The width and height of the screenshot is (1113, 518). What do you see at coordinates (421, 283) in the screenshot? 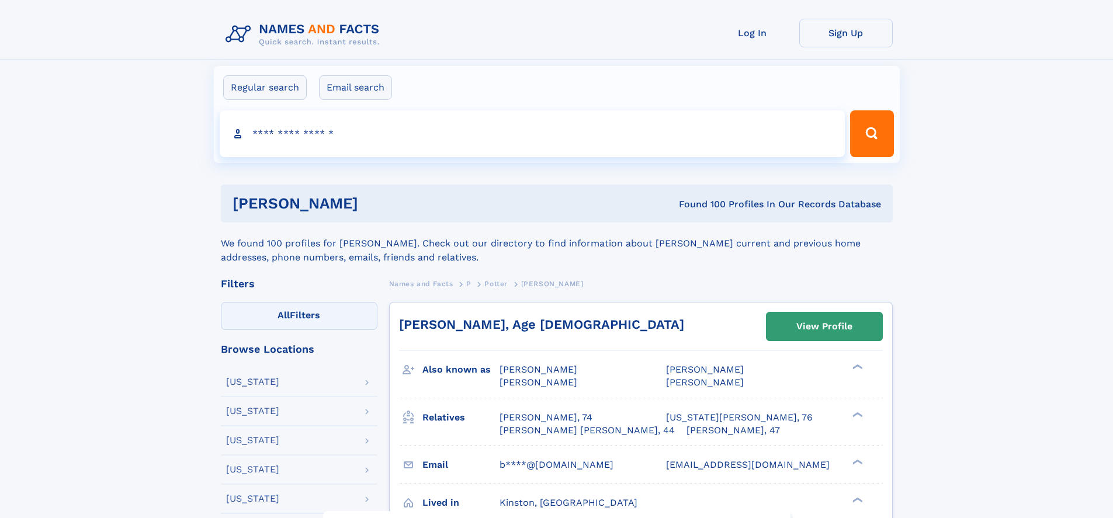
I see `a: Names and Facts` at bounding box center [421, 283].